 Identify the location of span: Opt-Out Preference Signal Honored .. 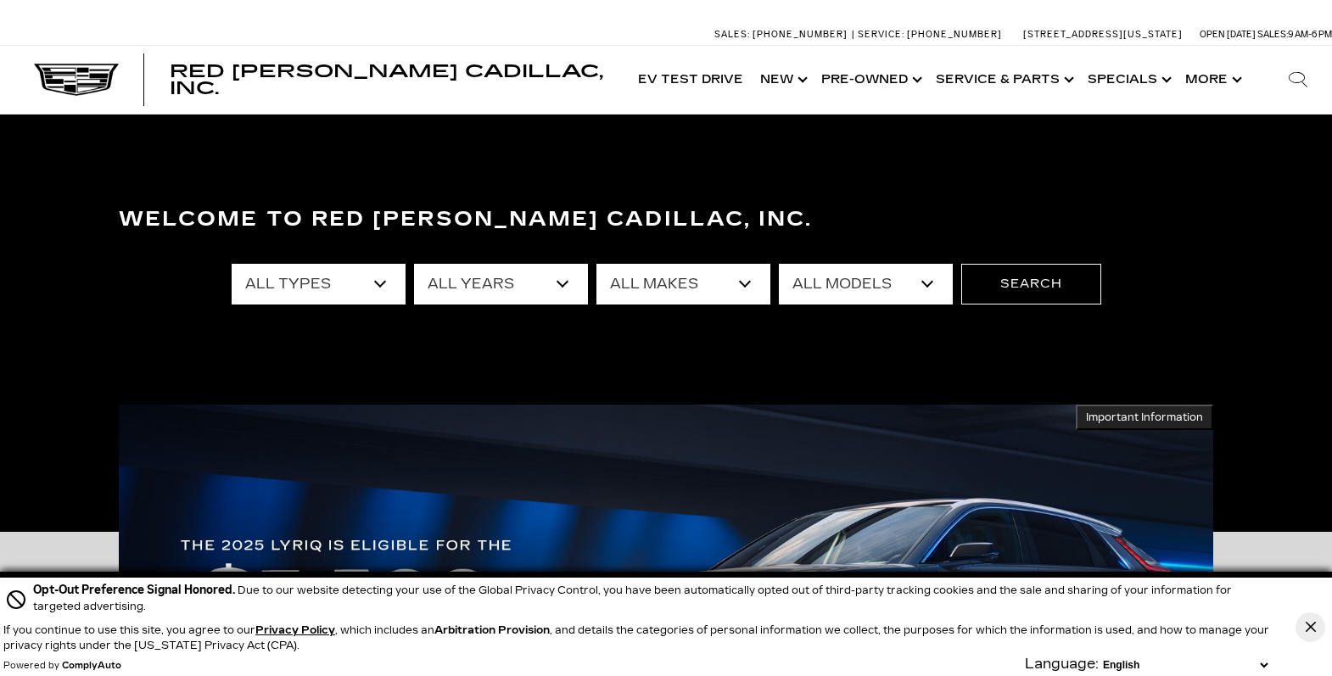
(135, 590).